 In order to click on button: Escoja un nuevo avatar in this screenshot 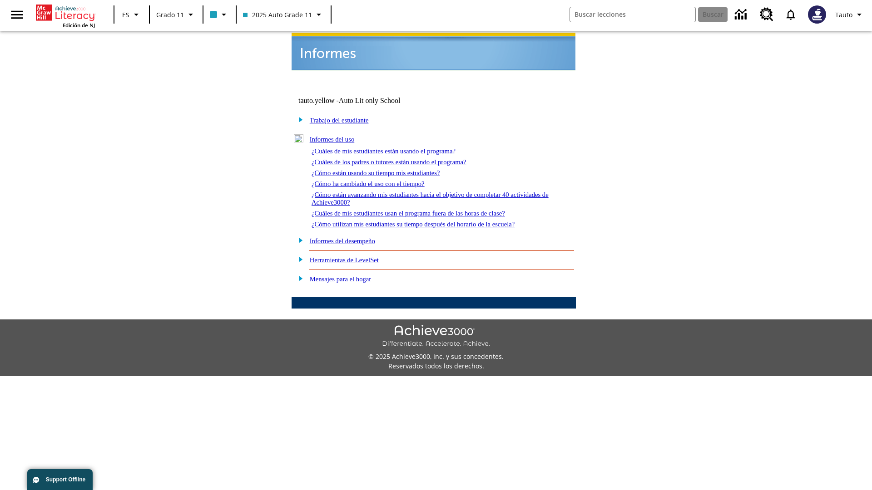, I will do `click(817, 15)`.